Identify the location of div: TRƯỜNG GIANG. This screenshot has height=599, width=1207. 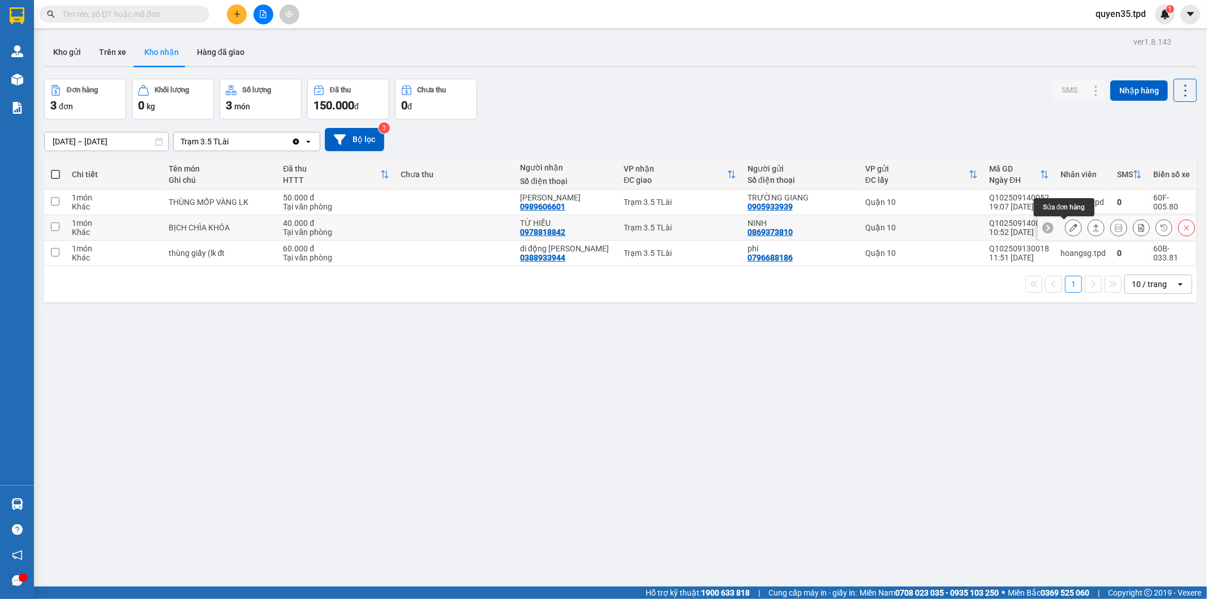
(801, 197).